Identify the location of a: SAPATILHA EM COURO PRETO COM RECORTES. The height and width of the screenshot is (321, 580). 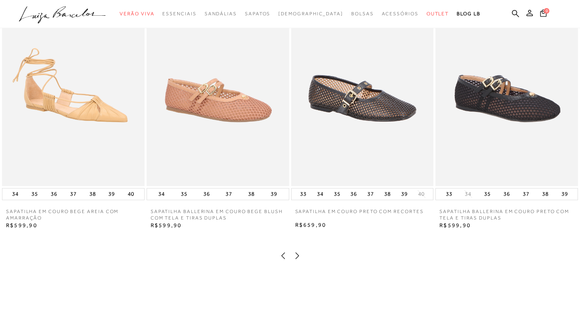
(360, 215).